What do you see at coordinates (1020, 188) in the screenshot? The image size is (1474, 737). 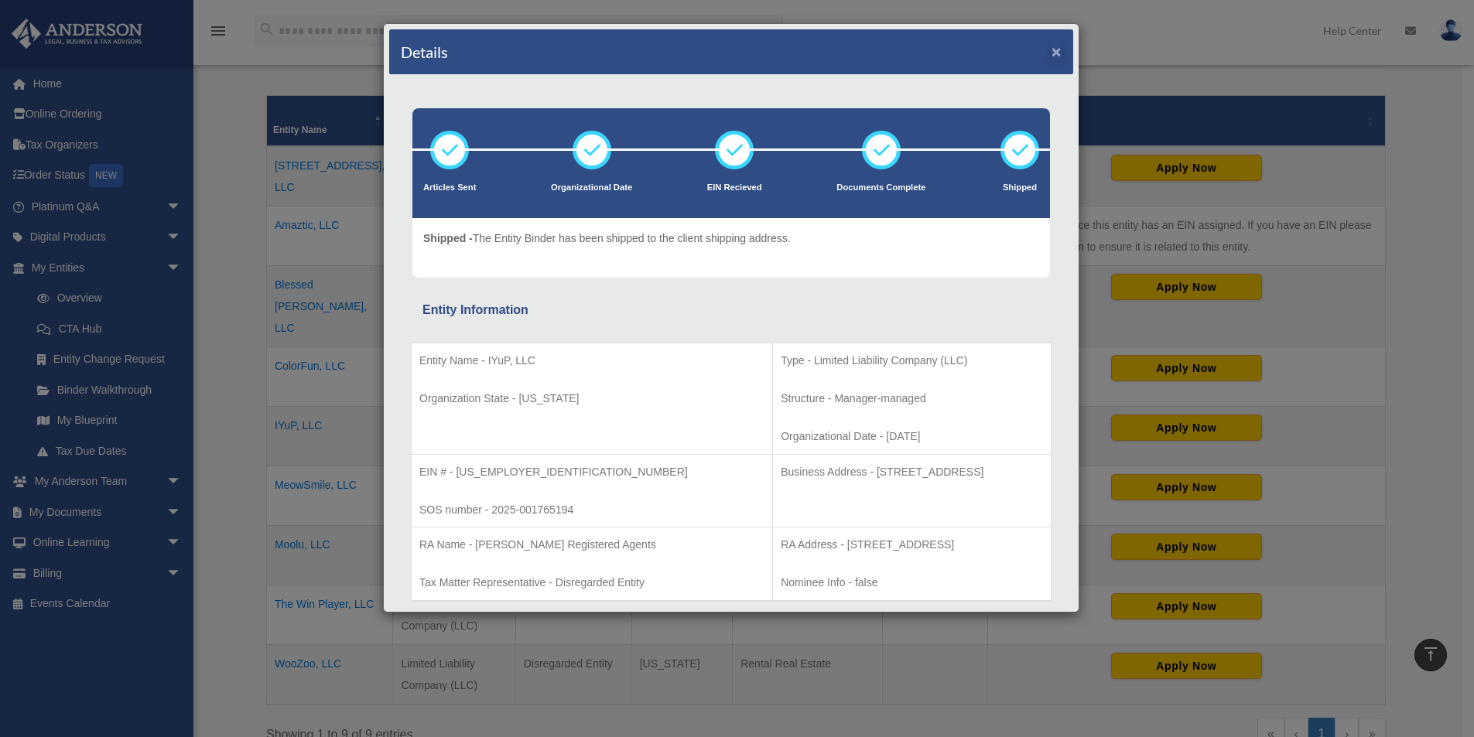 I see `p: Shipped` at bounding box center [1020, 188].